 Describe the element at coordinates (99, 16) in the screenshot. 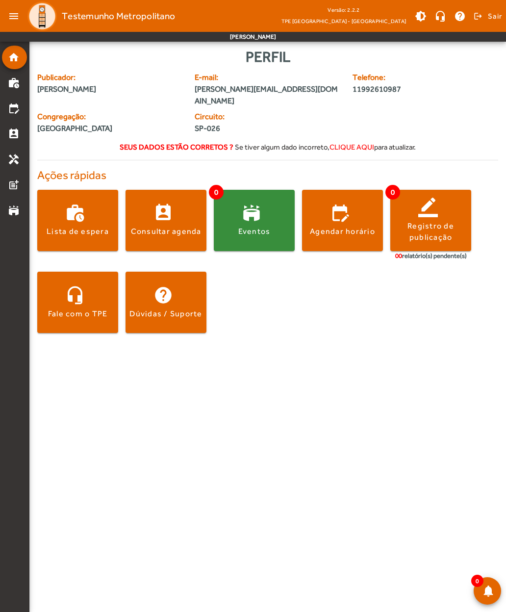

I see `a: Testemunho Metropolitano` at that location.